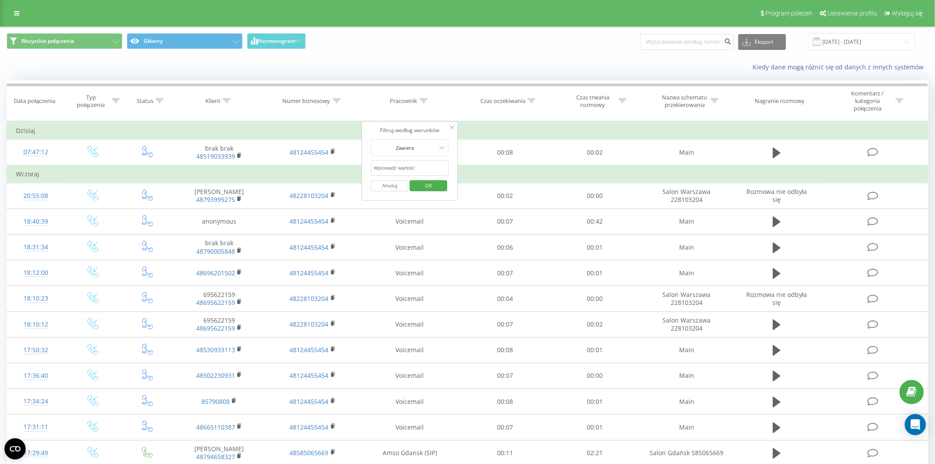 This screenshot has width=935, height=464. Describe the element at coordinates (216, 427) in the screenshot. I see `a: 48665110387` at that location.